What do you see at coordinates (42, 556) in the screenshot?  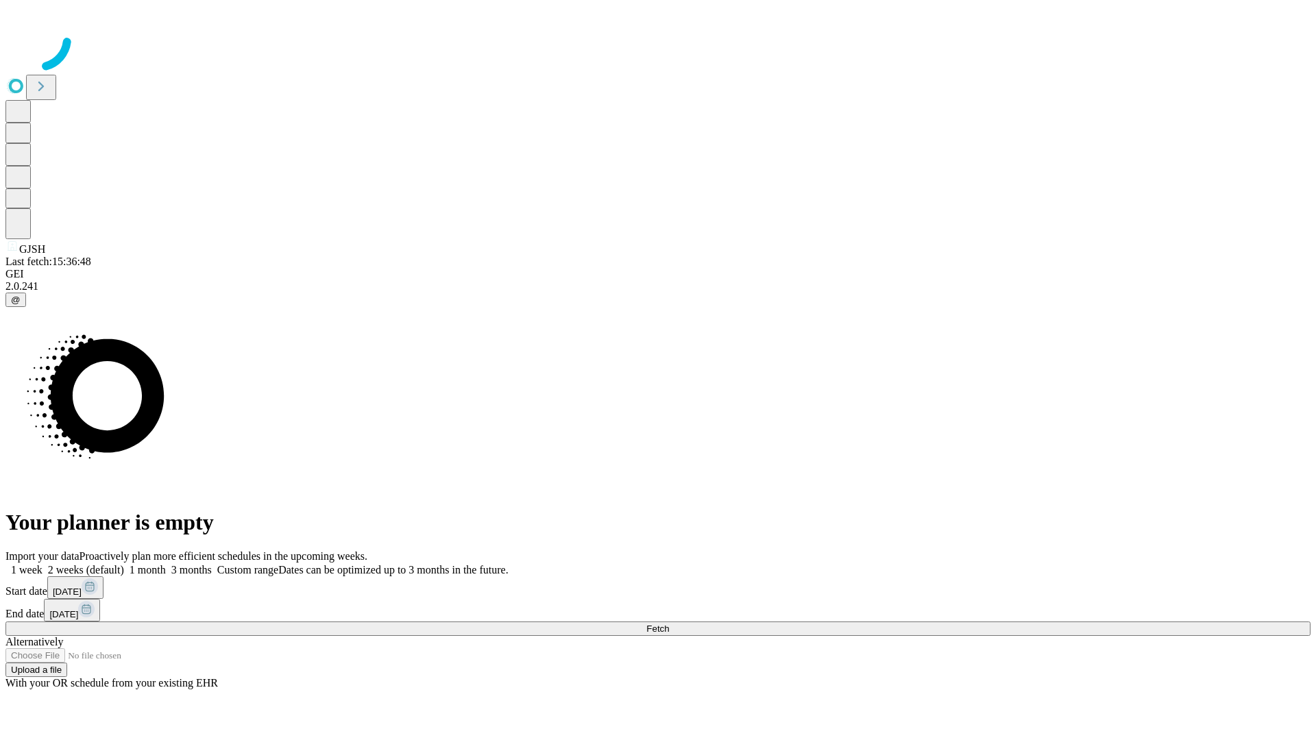 I see `span: Import your data` at bounding box center [42, 556].